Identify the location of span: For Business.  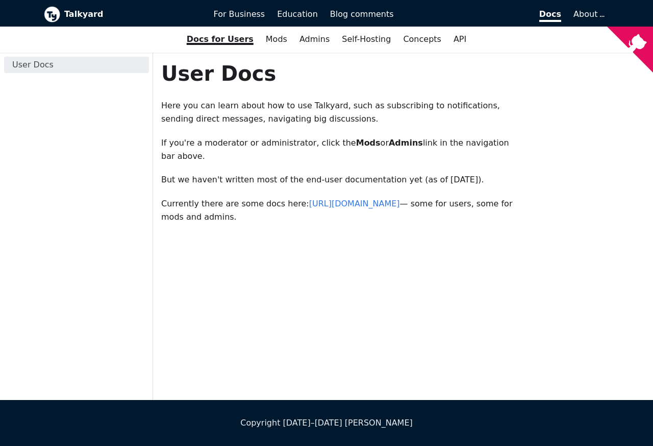
(239, 14).